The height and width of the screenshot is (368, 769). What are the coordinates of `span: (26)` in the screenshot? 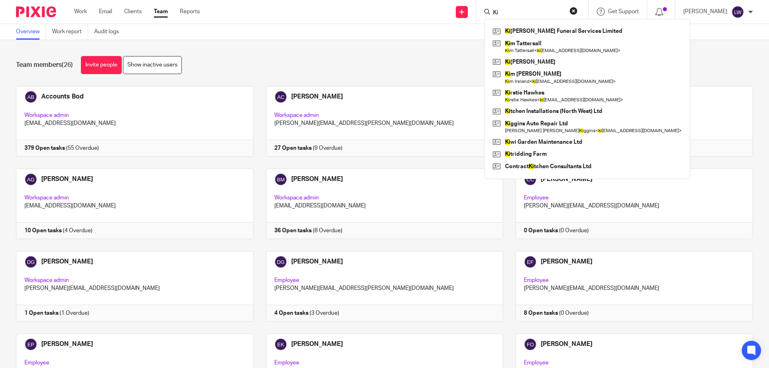 It's located at (67, 65).